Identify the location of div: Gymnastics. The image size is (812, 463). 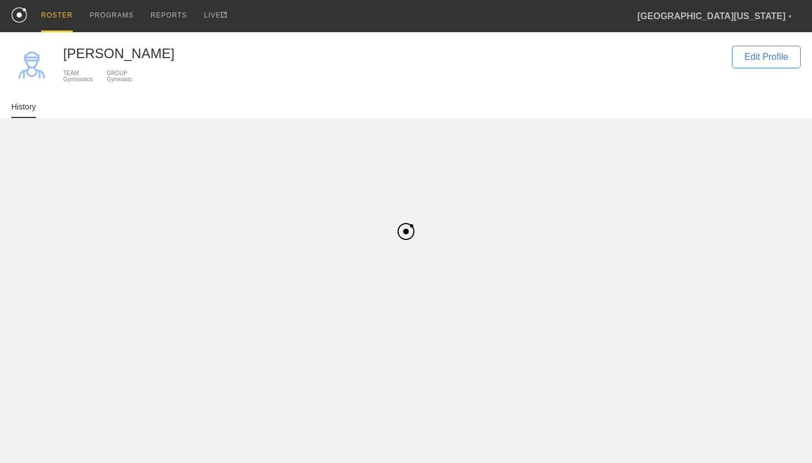
(78, 79).